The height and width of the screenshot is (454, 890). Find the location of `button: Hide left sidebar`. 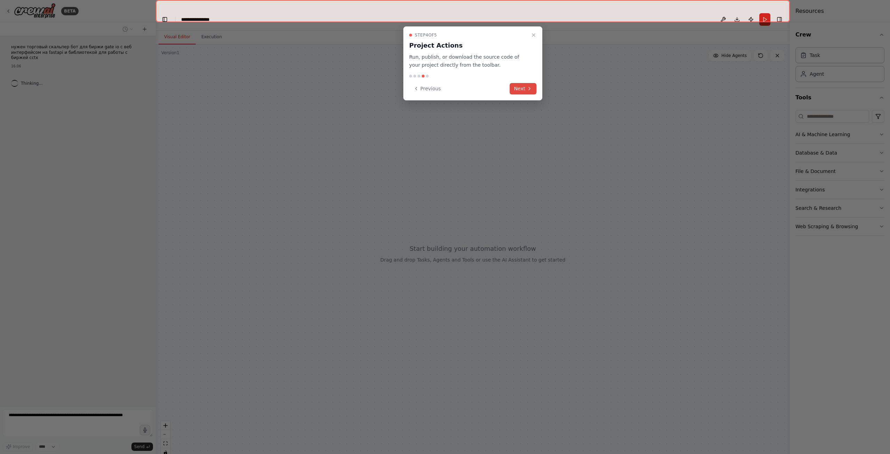

button: Hide left sidebar is located at coordinates (165, 19).